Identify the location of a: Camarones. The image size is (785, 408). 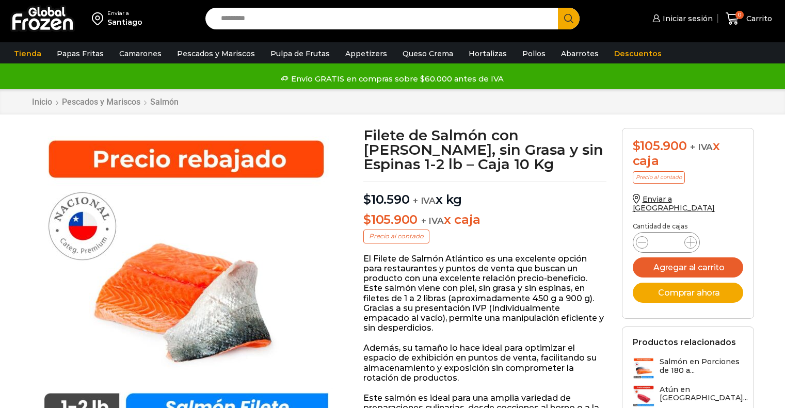
(140, 54).